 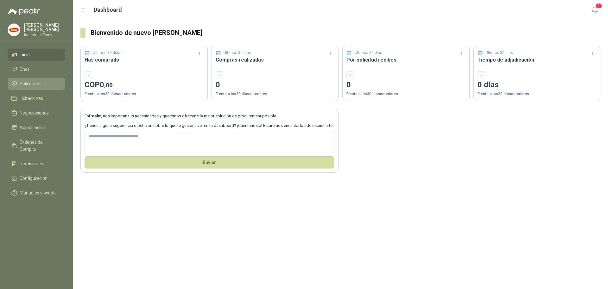 What do you see at coordinates (144, 60) in the screenshot?
I see `h3: Has comprado` at bounding box center [144, 60].